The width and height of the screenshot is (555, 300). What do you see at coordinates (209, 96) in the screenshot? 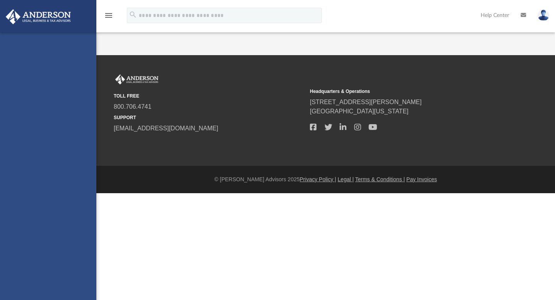
I see `small: TOLL FREE` at bounding box center [209, 96].